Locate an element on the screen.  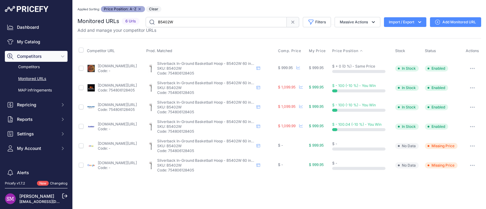
div: Pricefy v1.7.2 is located at coordinates (15, 183).